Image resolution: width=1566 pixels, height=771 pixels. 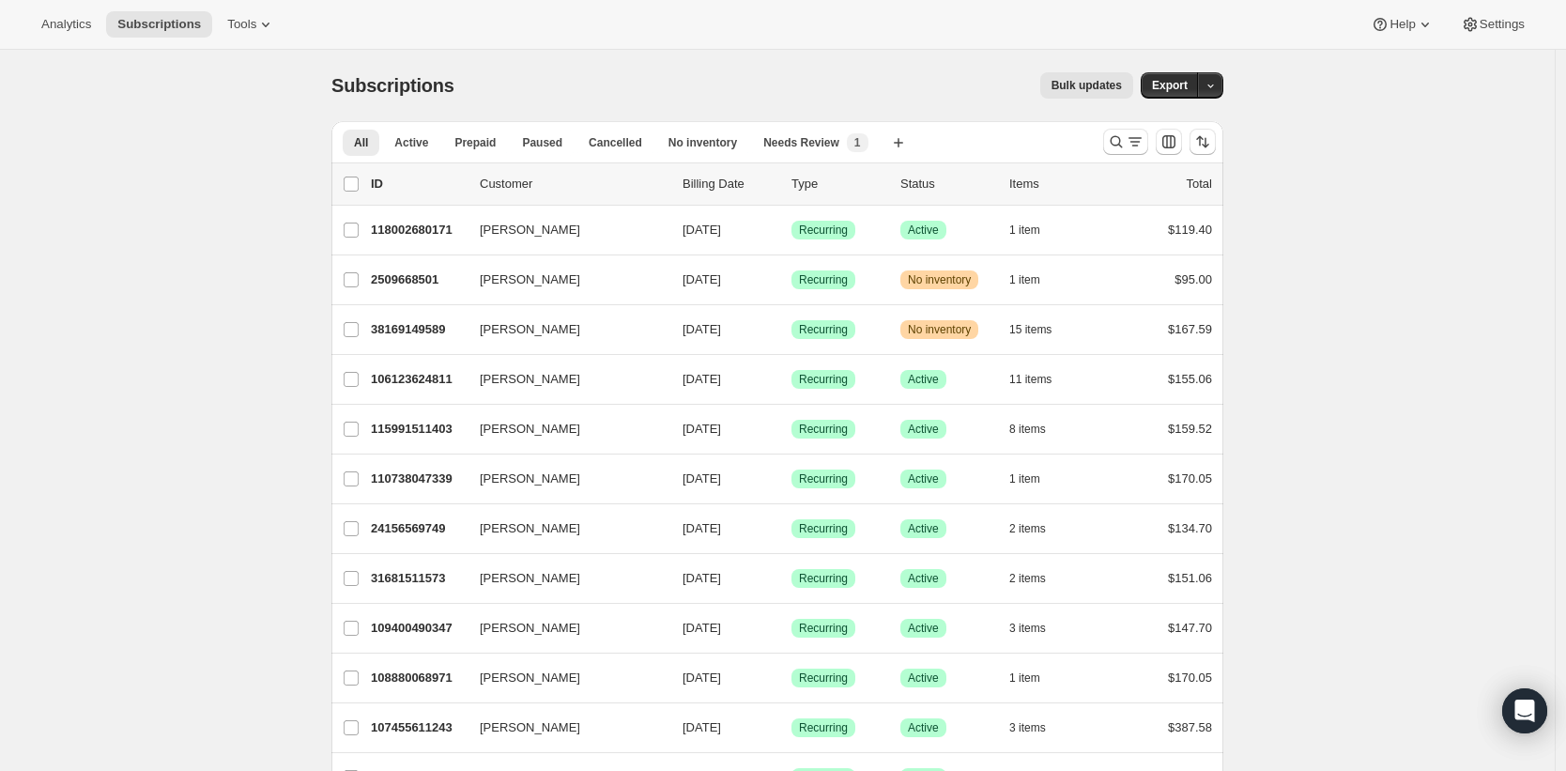 What do you see at coordinates (1190, 229) in the screenshot?
I see `span: $119.40` at bounding box center [1190, 229].